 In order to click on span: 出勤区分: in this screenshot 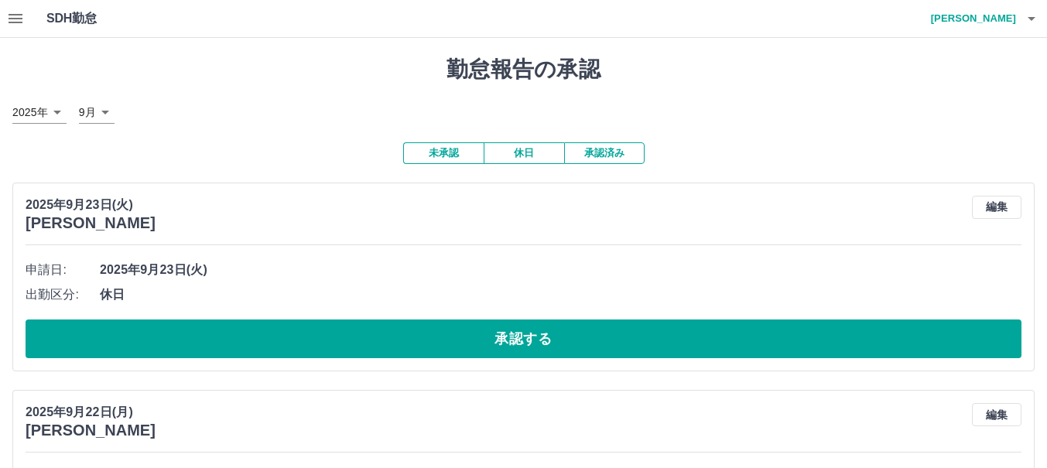, I will do `click(63, 295)`.